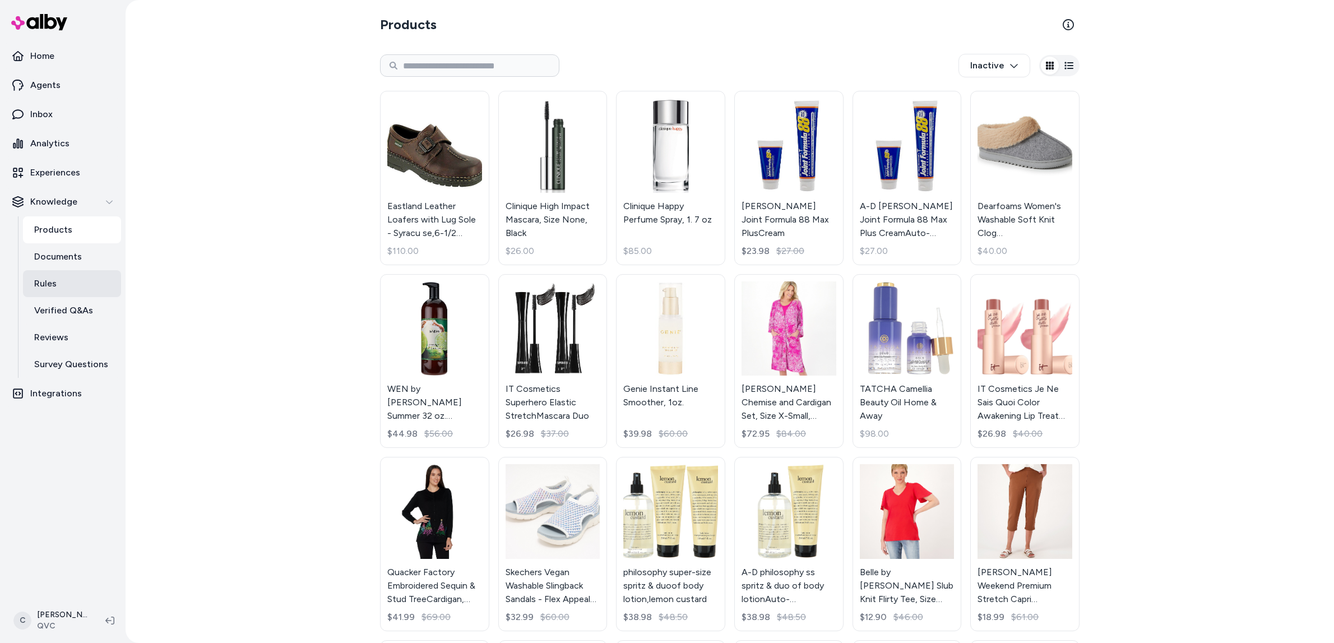 The height and width of the screenshot is (643, 1334). Describe the element at coordinates (63, 311) in the screenshot. I see `p: Verified Q&As` at that location.